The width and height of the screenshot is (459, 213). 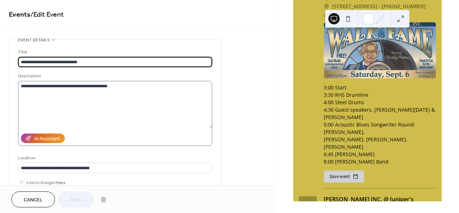 What do you see at coordinates (344, 177) in the screenshot?
I see `button: Save event` at bounding box center [344, 177].